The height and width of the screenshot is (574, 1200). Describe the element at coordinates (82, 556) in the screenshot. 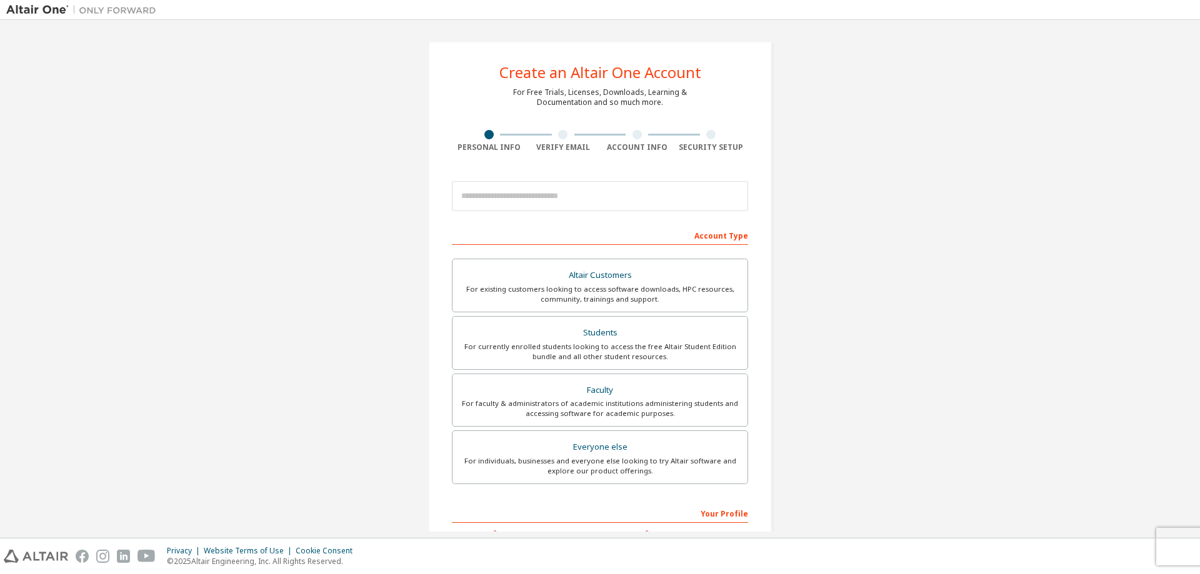

I see `img: facebook.svg` at that location.